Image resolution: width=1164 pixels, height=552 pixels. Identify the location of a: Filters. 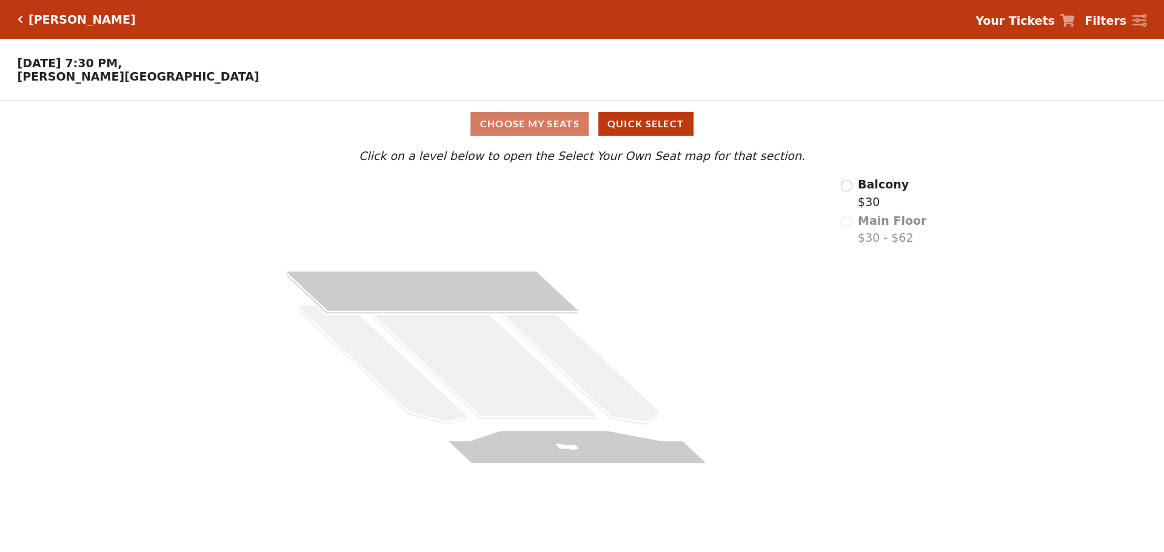
(1115, 21).